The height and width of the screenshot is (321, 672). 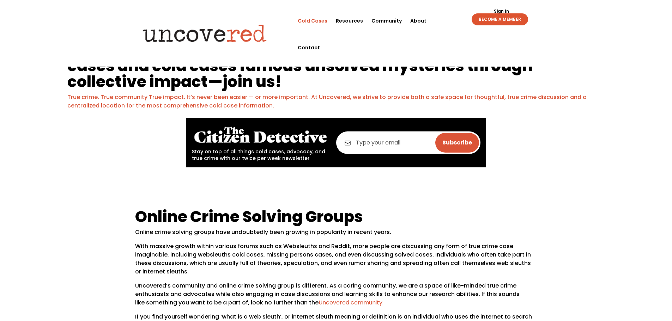 What do you see at coordinates (500, 19) in the screenshot?
I see `a: BECOME A MEMBER` at bounding box center [500, 19].